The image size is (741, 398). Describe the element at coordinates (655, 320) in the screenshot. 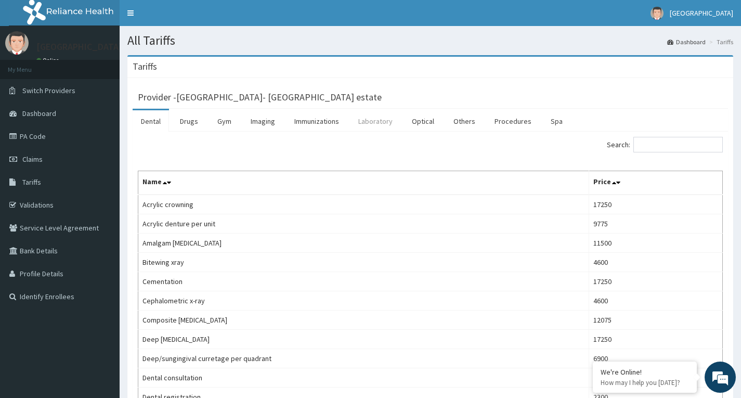

I see `td: 12075` at that location.